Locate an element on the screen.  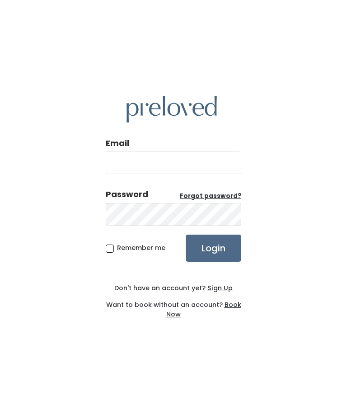
div: Want to book without an account? is located at coordinates (173, 306).